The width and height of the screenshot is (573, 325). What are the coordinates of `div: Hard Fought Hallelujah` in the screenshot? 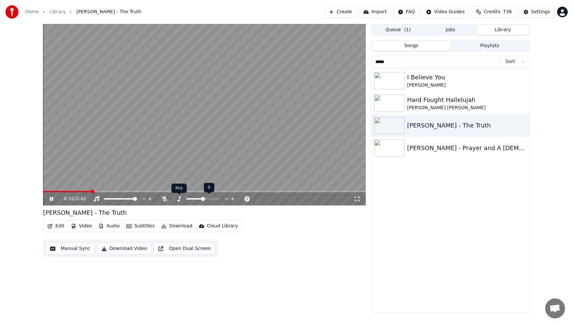 It's located at (467, 100).